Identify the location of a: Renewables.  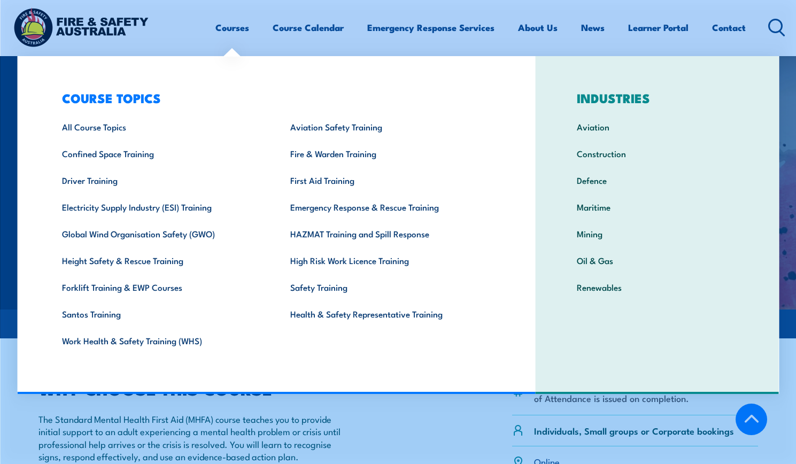
(657, 287).